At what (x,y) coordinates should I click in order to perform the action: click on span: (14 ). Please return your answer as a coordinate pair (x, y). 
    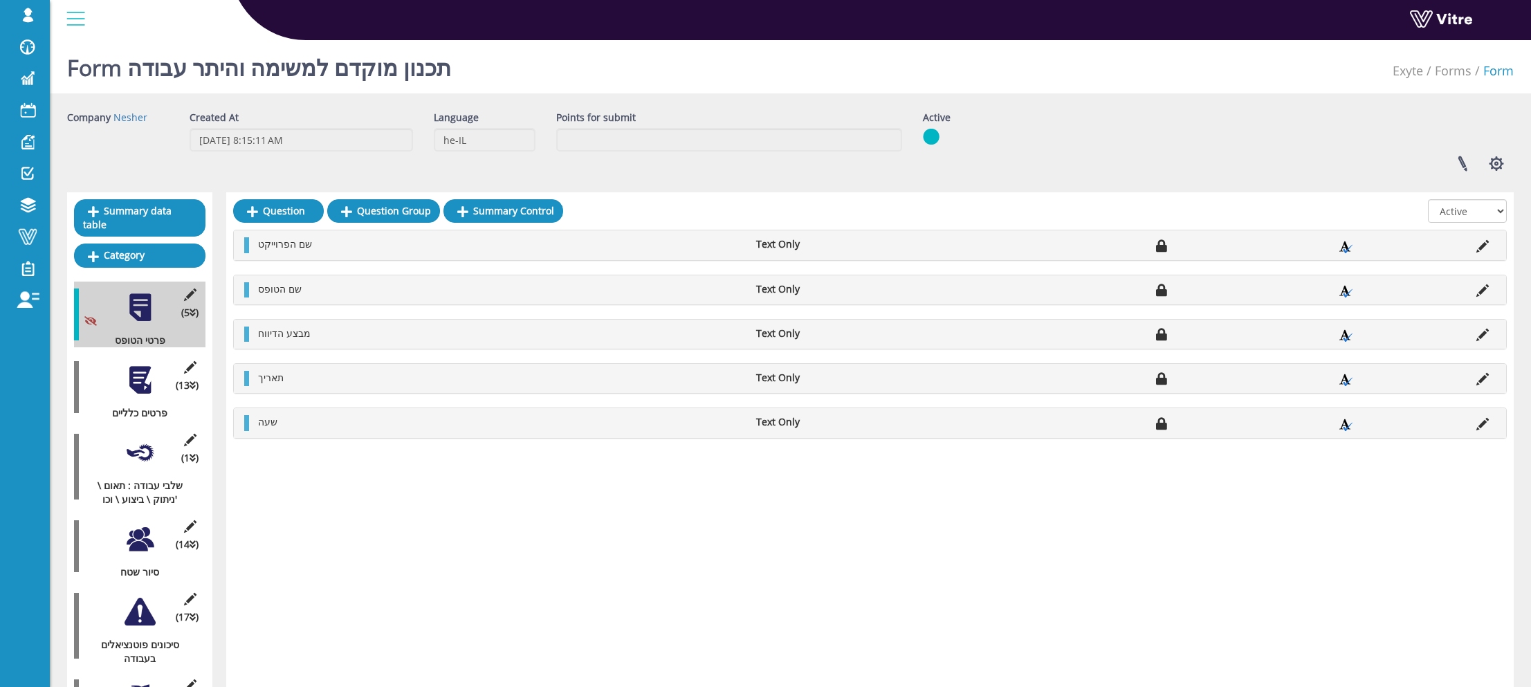
    Looking at the image, I should click on (187, 544).